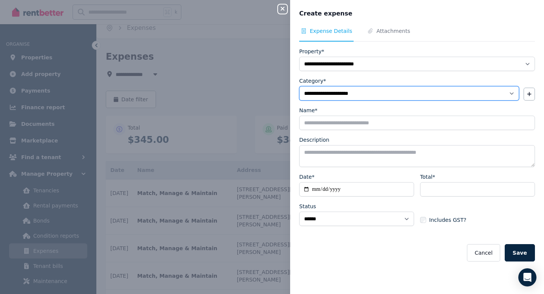 The height and width of the screenshot is (294, 544). I want to click on label: Date*, so click(307, 177).